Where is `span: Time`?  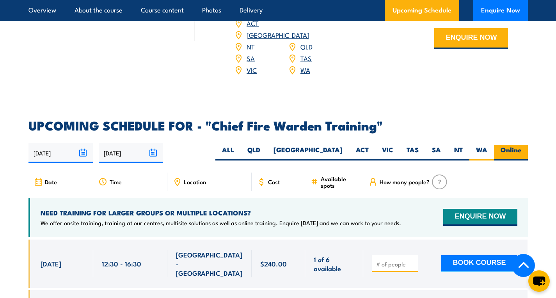 span: Time is located at coordinates (115, 182).